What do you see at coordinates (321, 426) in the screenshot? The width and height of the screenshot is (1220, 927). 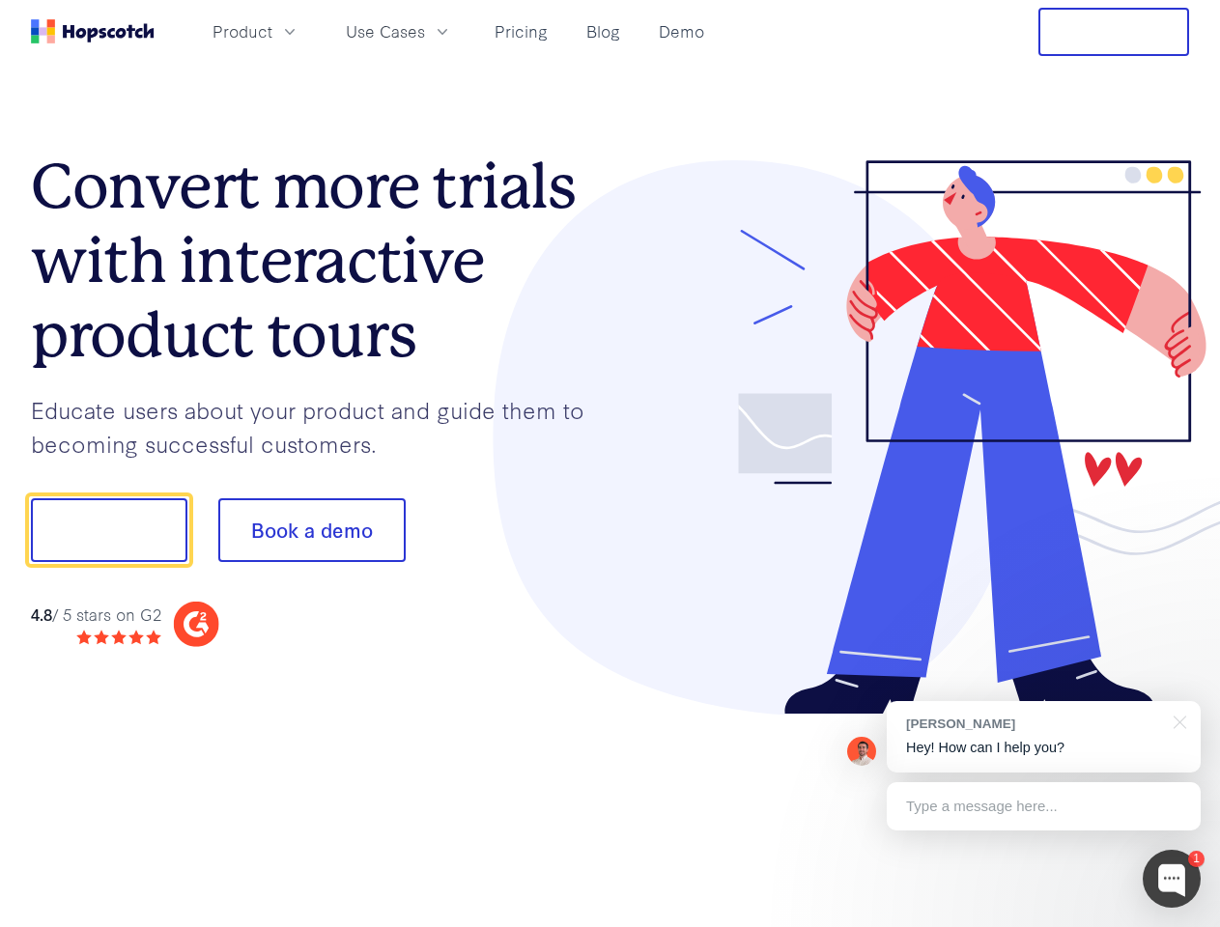 I see `p: Educate users about your product and guide them to becoming successful customers.` at bounding box center [321, 426].